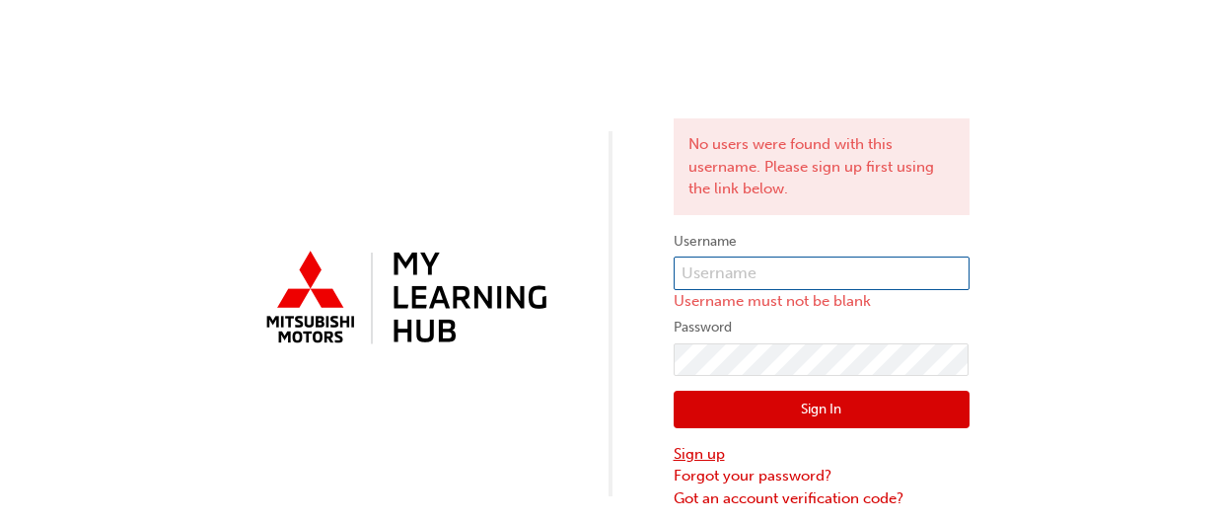 The image size is (1224, 522). What do you see at coordinates (822, 242) in the screenshot?
I see `label: Username` at bounding box center [822, 242].